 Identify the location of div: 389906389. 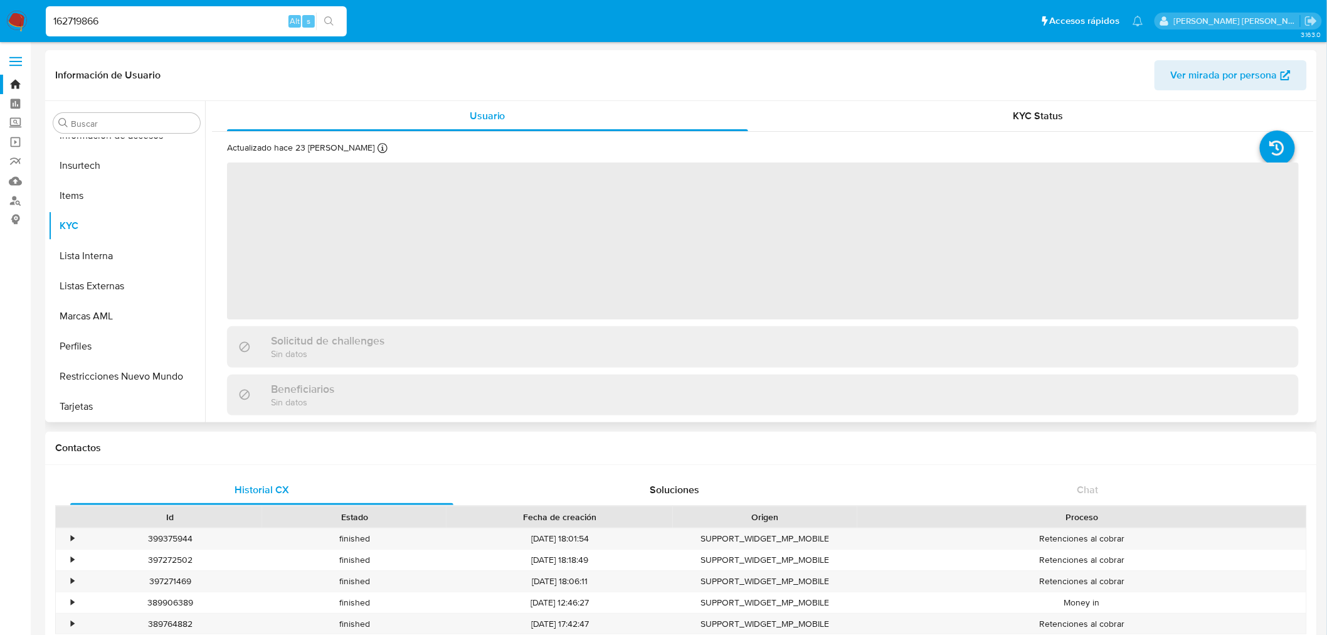
(170, 602).